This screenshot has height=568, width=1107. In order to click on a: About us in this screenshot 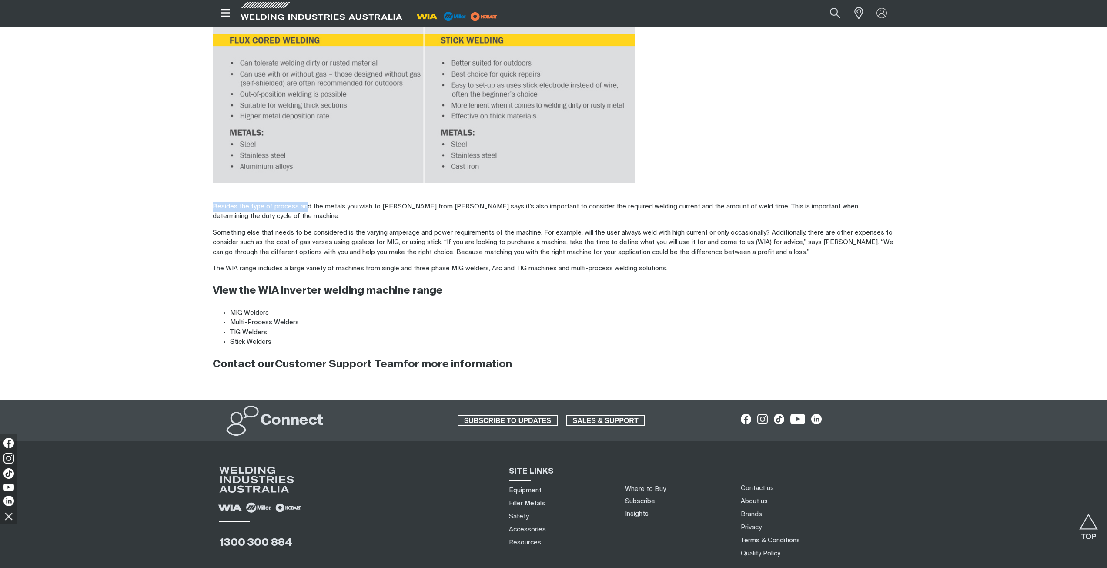, I will do `click(754, 501)`.